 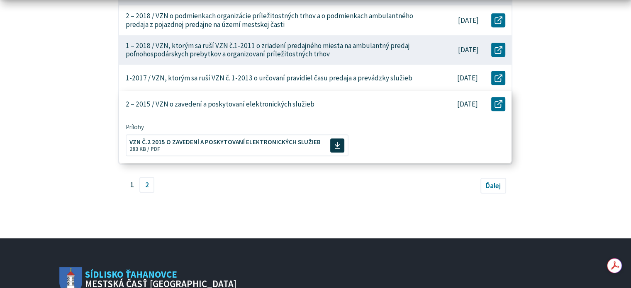 What do you see at coordinates (237, 145) in the screenshot?
I see `a: VZN Č.2 2015 O ZAVEDENÍ A POSKYTOVANÍ ELEKTRONICKÝCH SLUŽIEB 283 KB / PDF` at bounding box center [237, 145].